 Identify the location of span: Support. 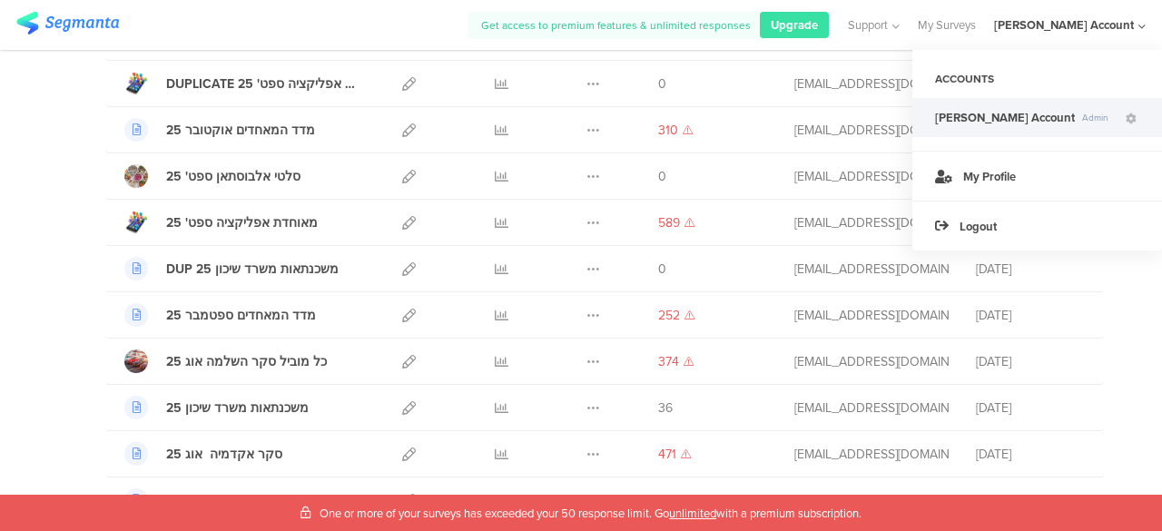
(868, 25).